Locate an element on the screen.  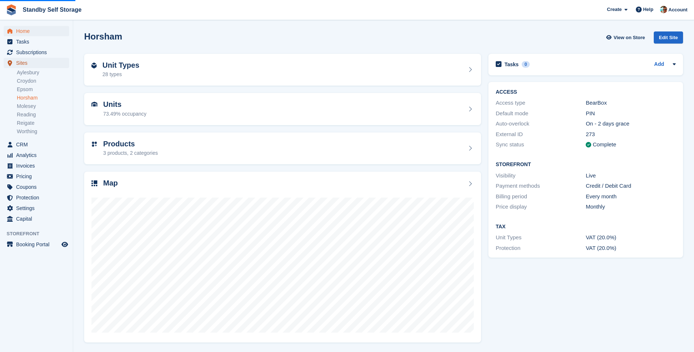
div: Price display is located at coordinates (541, 207).